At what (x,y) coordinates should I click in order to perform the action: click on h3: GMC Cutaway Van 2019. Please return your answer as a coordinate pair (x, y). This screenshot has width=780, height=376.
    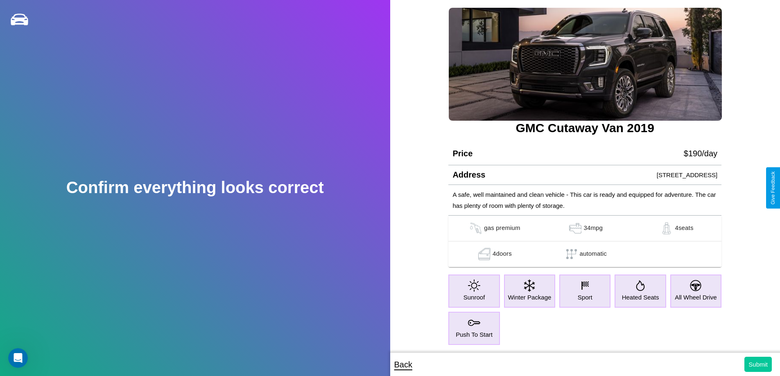
    Looking at the image, I should click on (585, 128).